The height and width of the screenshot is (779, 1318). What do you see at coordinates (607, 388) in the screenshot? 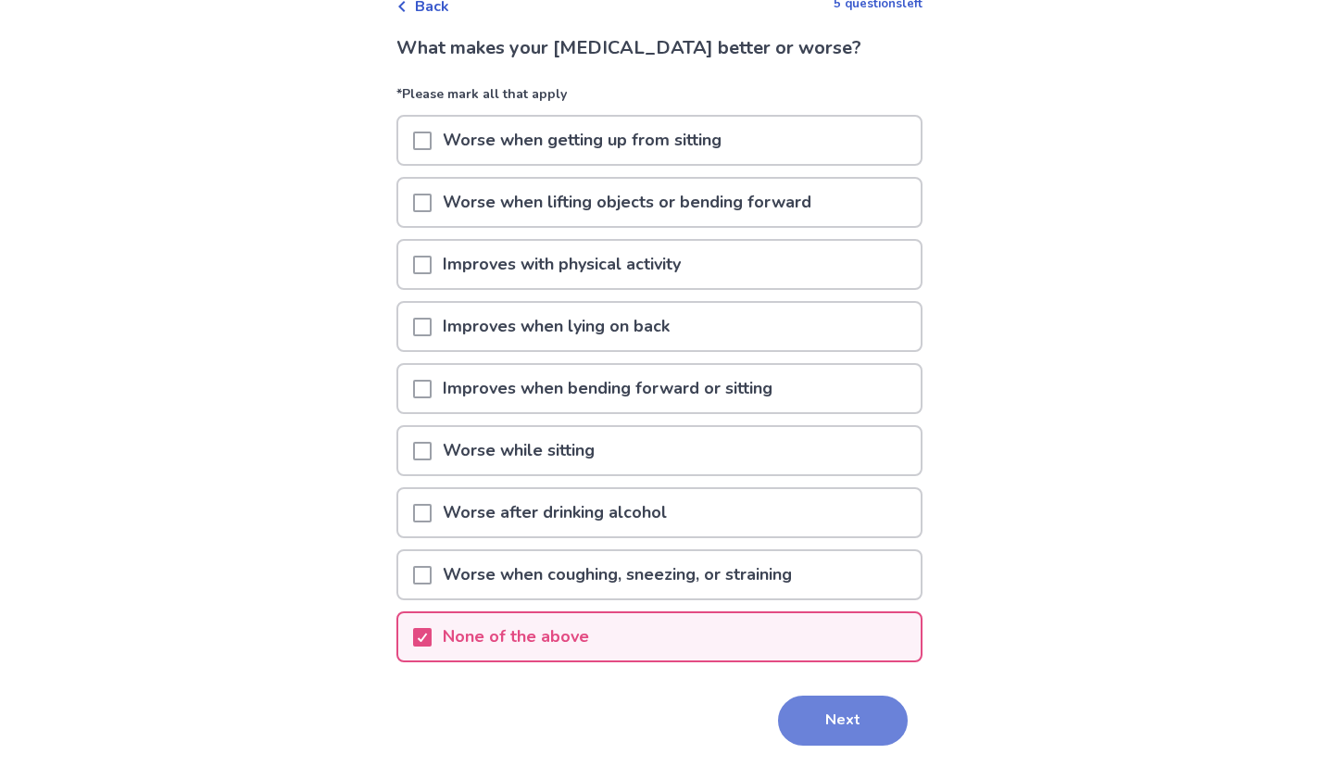
I see `p: Improves when bending forward or sitting` at bounding box center [607, 388].